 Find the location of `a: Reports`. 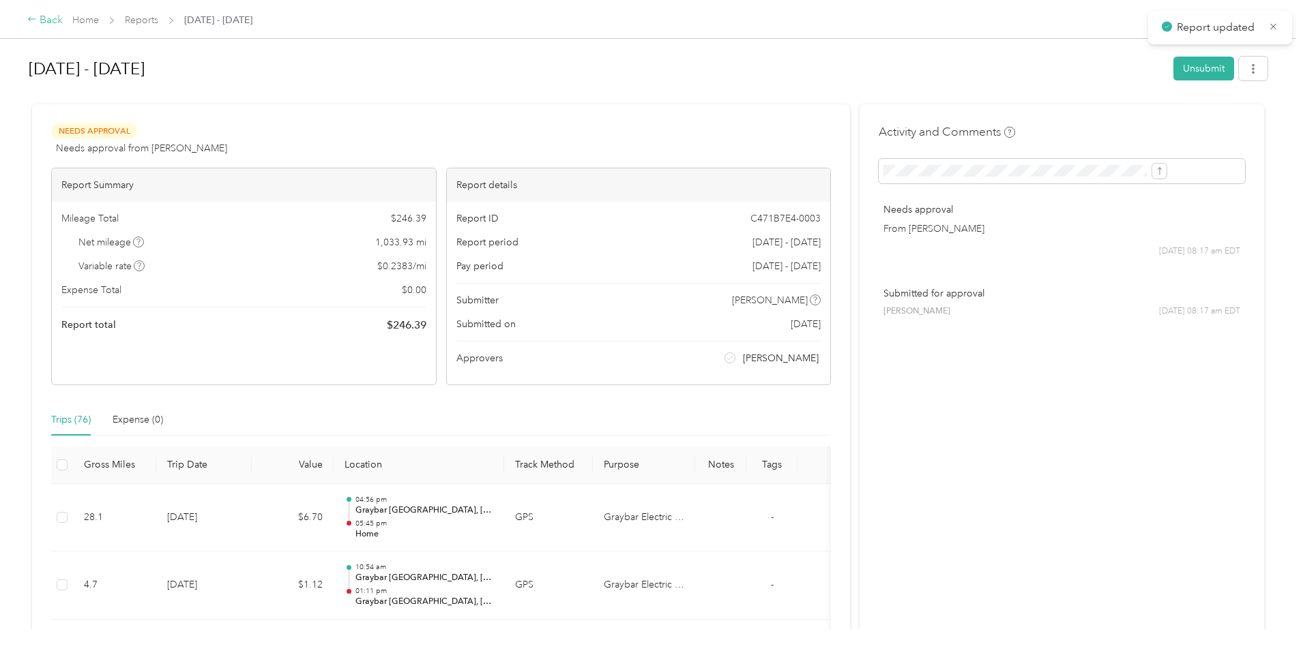

a: Reports is located at coordinates (141, 20).